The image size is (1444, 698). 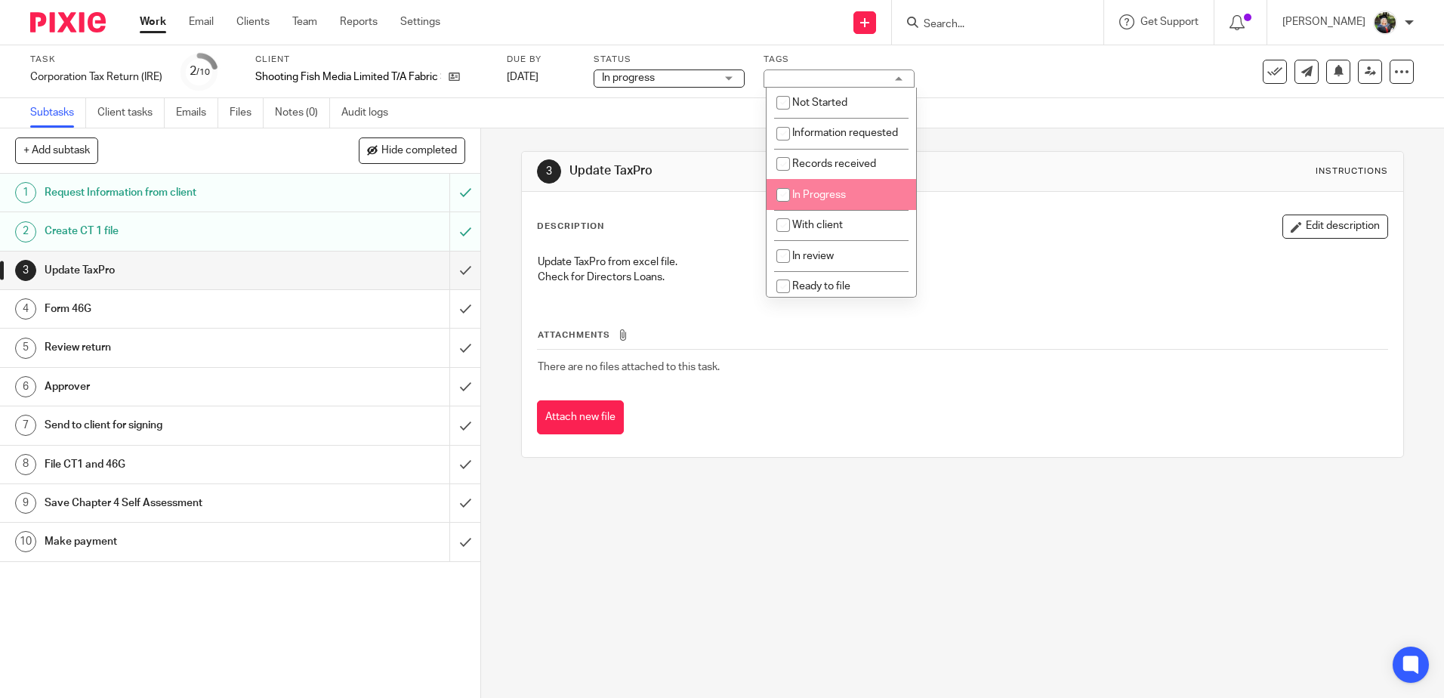 What do you see at coordinates (174, 464) in the screenshot?
I see `h1: File CT1 and 46G` at bounding box center [174, 464].